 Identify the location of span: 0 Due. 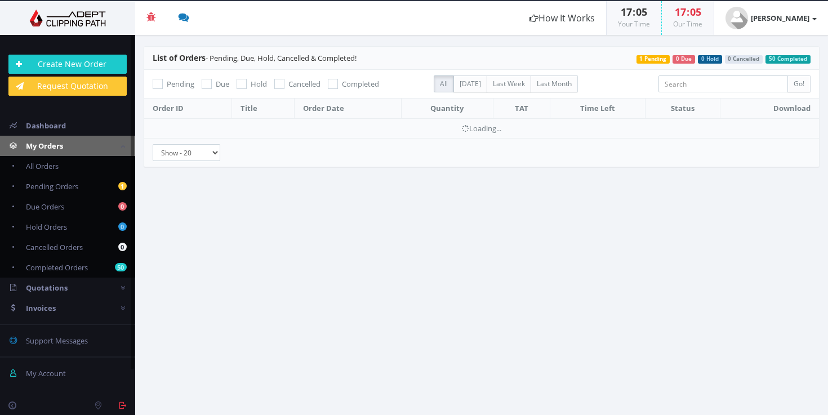
(684, 59).